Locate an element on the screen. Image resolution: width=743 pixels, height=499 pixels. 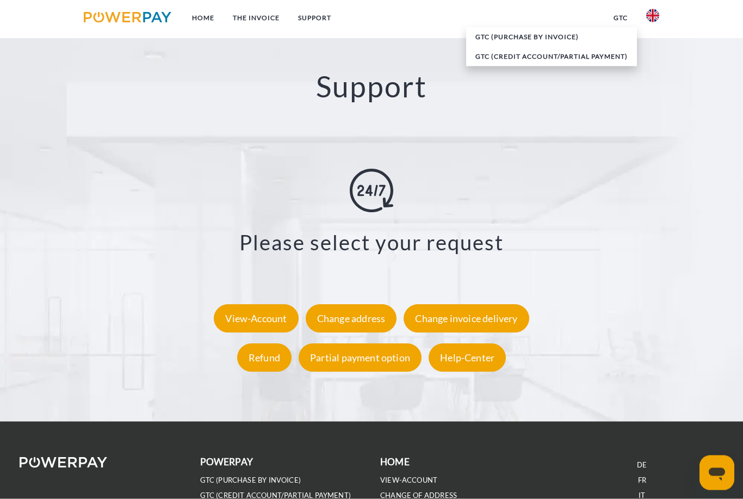
h2: Support is located at coordinates (371, 86).